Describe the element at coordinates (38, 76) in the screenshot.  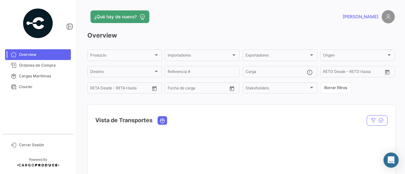
I see `a: Cargas Marítimas` at that location.